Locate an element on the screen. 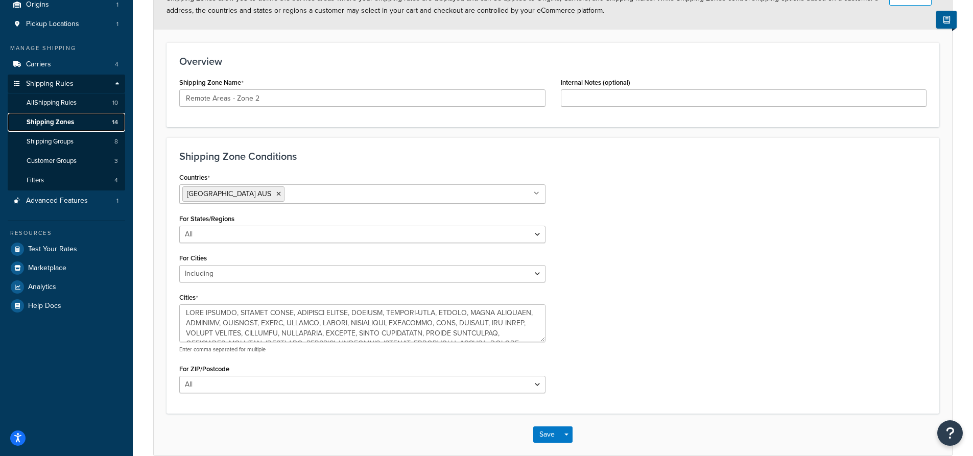  li: Shipping Groups is located at coordinates (66, 141).